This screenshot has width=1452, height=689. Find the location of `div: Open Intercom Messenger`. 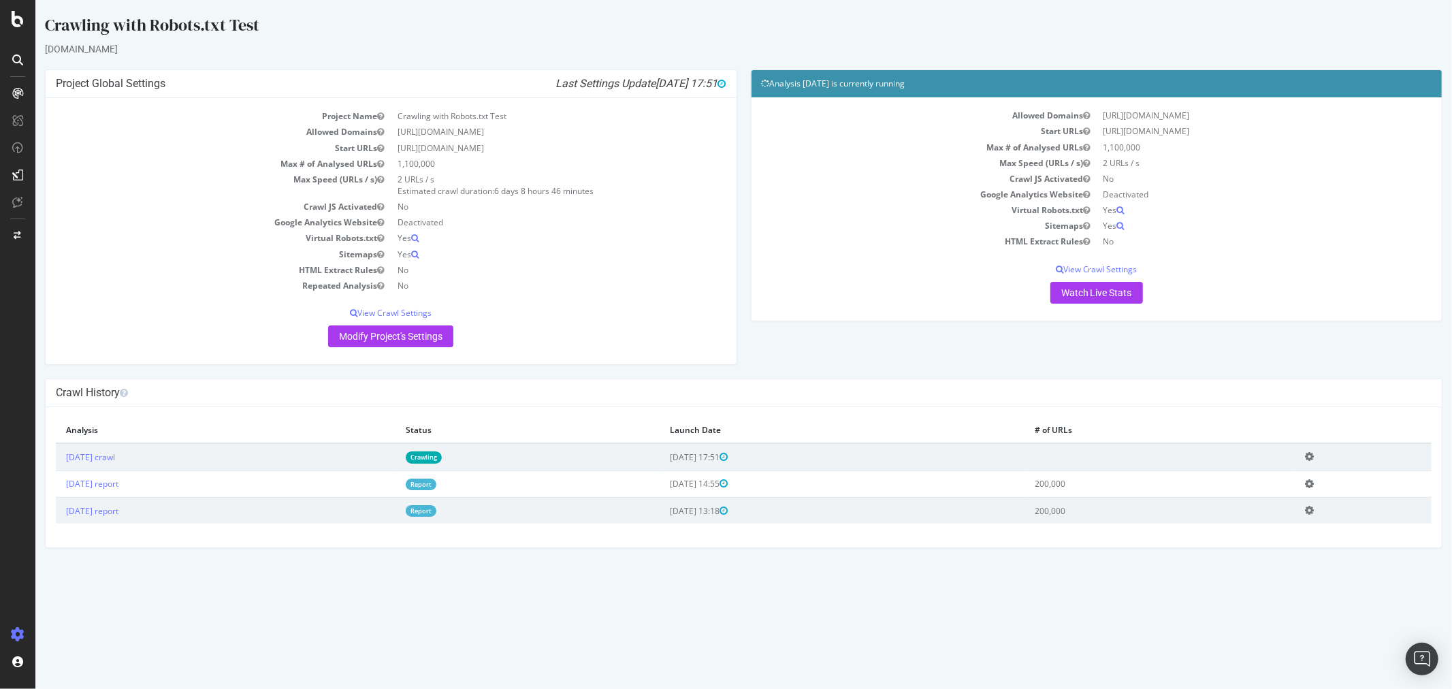

div: Open Intercom Messenger is located at coordinates (1422, 659).